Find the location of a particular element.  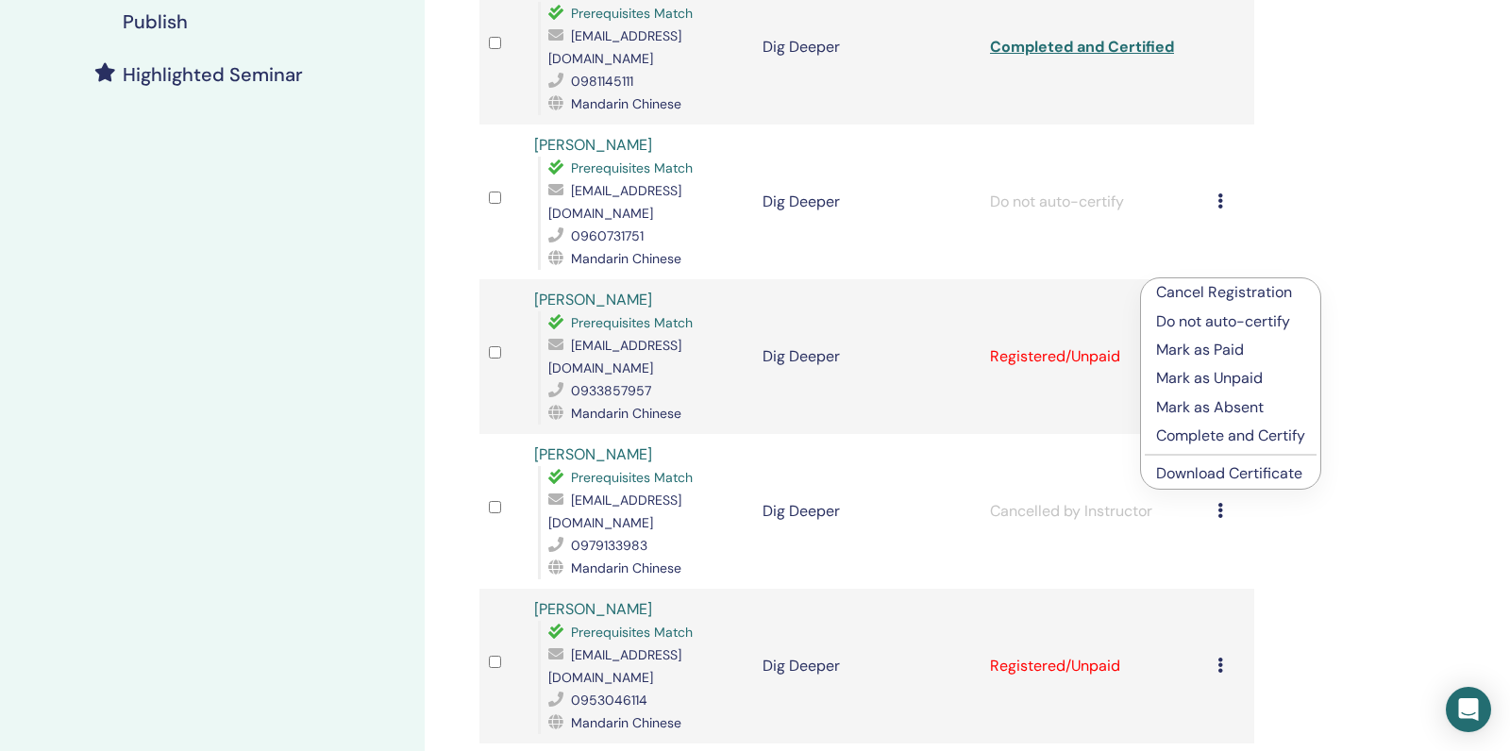

h4: Highlighted Seminar is located at coordinates (212, 75).